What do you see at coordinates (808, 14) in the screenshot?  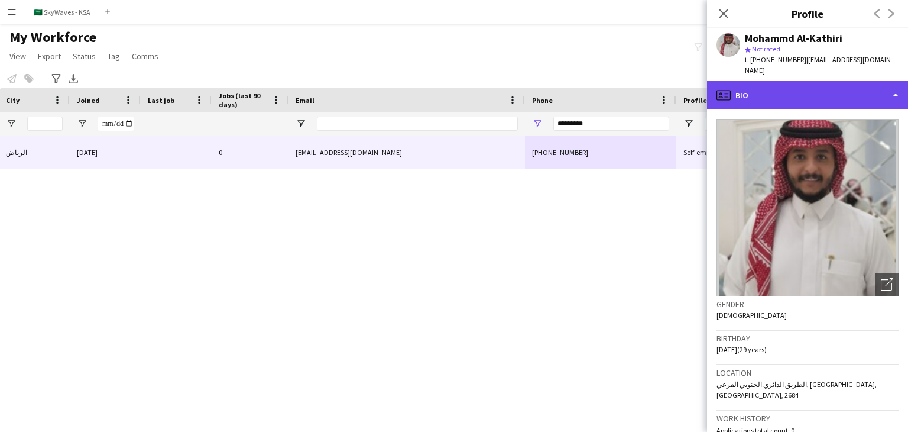 I see `h3: Profile` at bounding box center [808, 14].